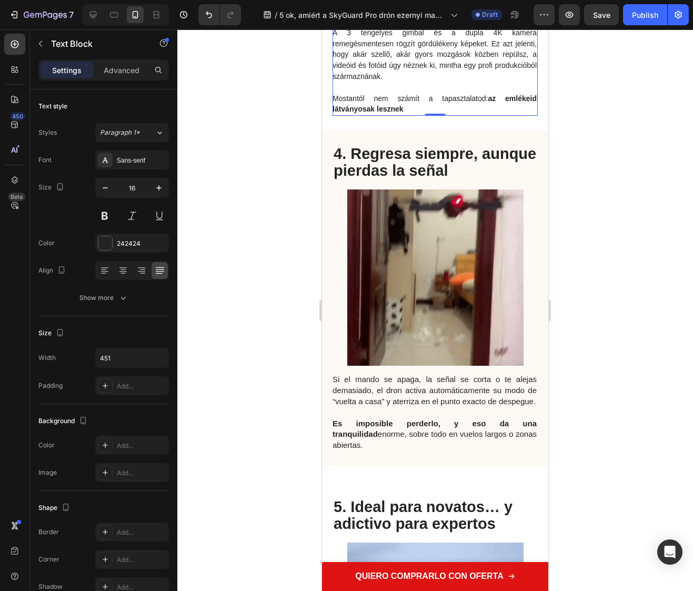  I want to click on input: Auto, so click(132, 358).